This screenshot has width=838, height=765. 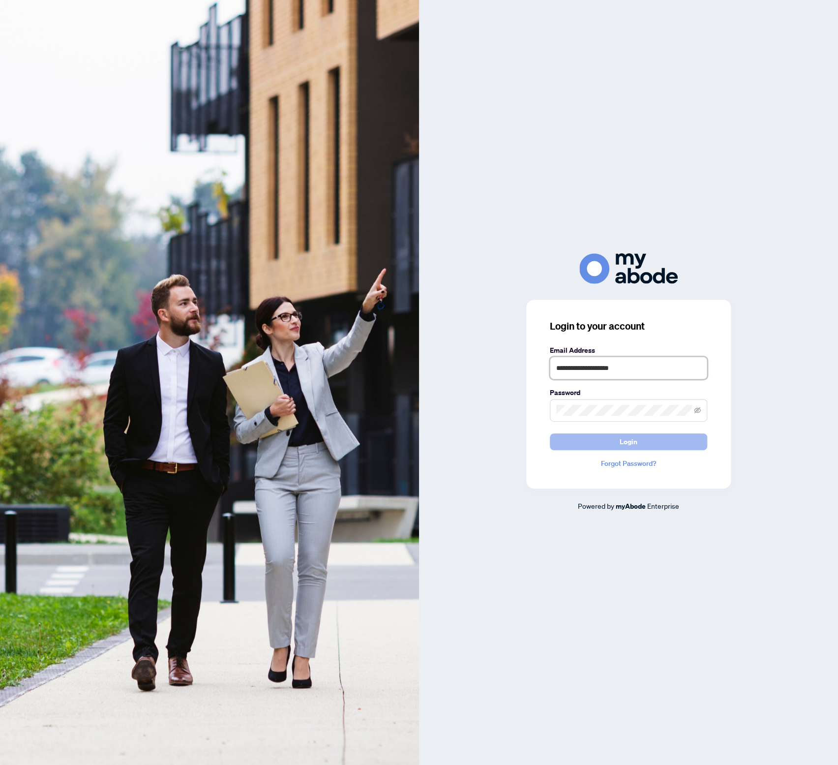 I want to click on button: Login, so click(x=629, y=442).